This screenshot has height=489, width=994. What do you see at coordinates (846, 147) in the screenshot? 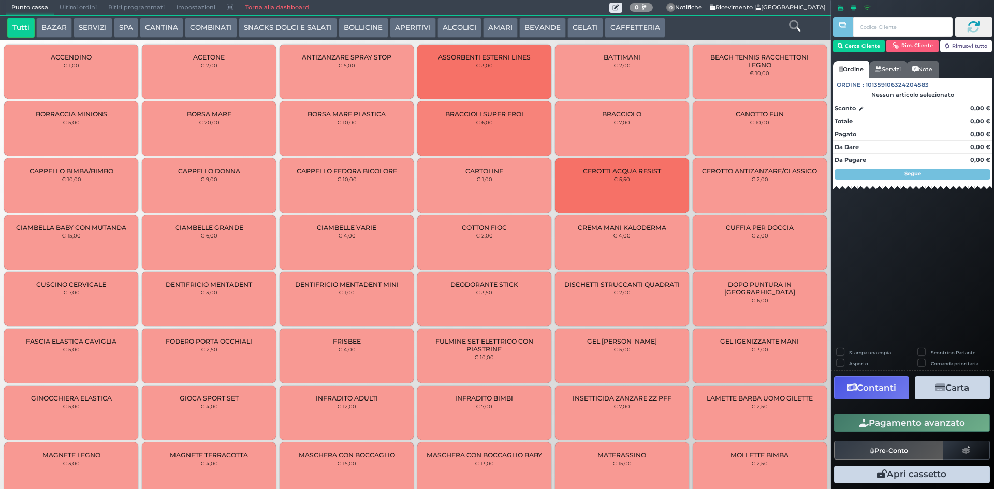
I see `strong: Da Dare` at bounding box center [846, 147].